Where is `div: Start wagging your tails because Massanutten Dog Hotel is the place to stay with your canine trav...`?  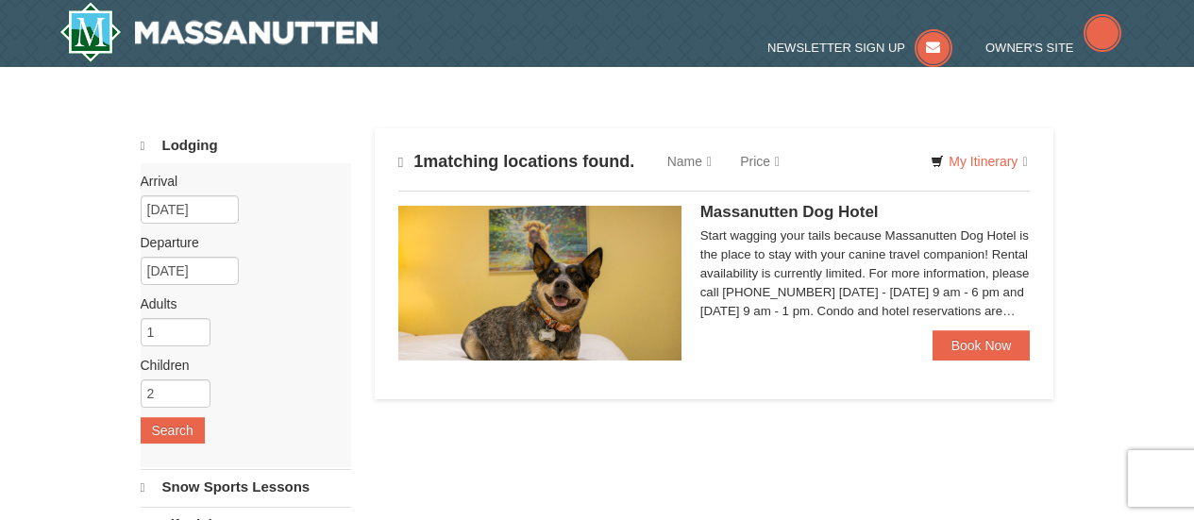 div: Start wagging your tails because Massanutten Dog Hotel is the place to stay with your canine trav... is located at coordinates (865, 274).